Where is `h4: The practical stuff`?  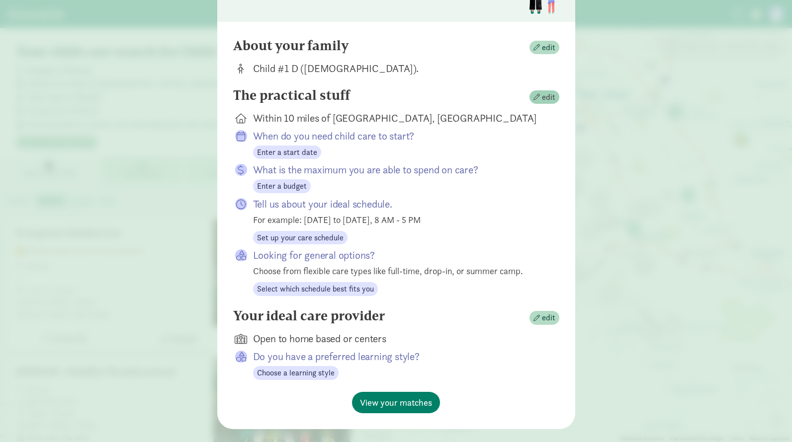
h4: The practical stuff is located at coordinates (291, 95).